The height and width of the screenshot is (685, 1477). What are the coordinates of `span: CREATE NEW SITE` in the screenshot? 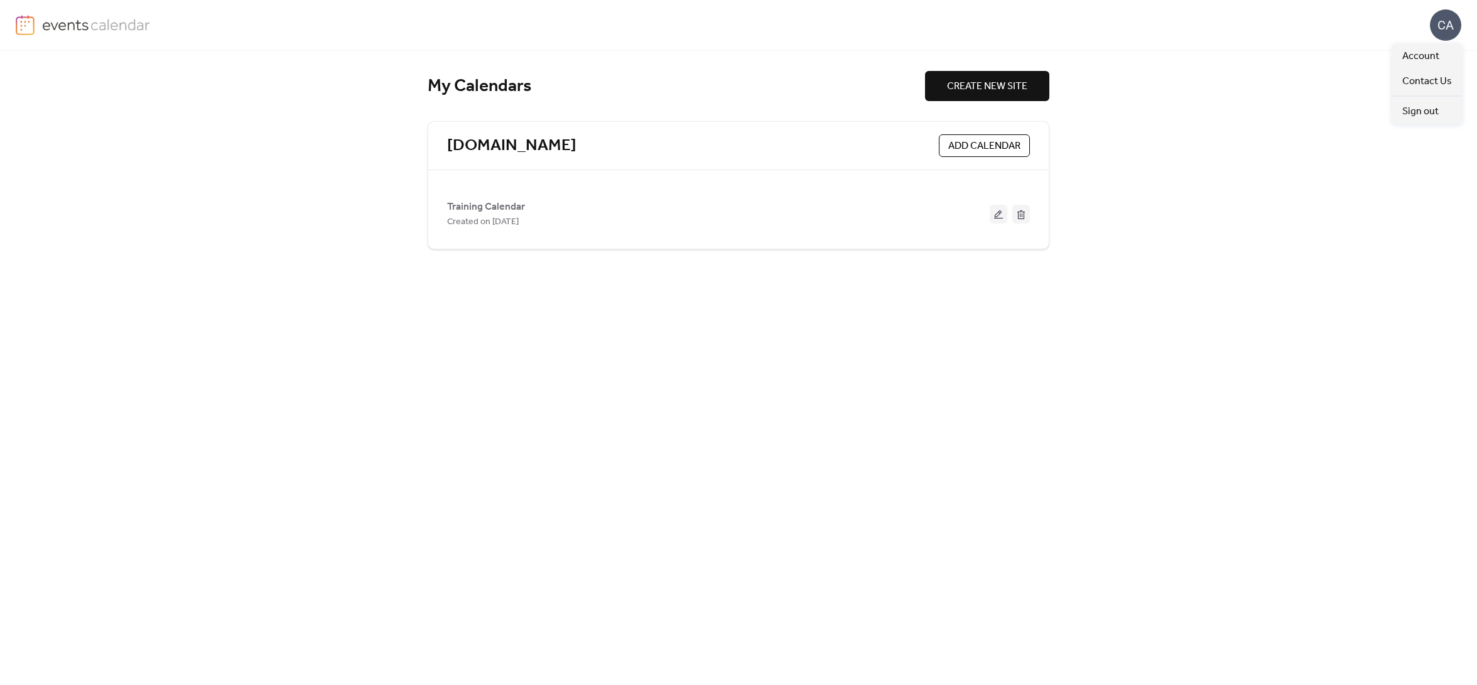 It's located at (987, 87).